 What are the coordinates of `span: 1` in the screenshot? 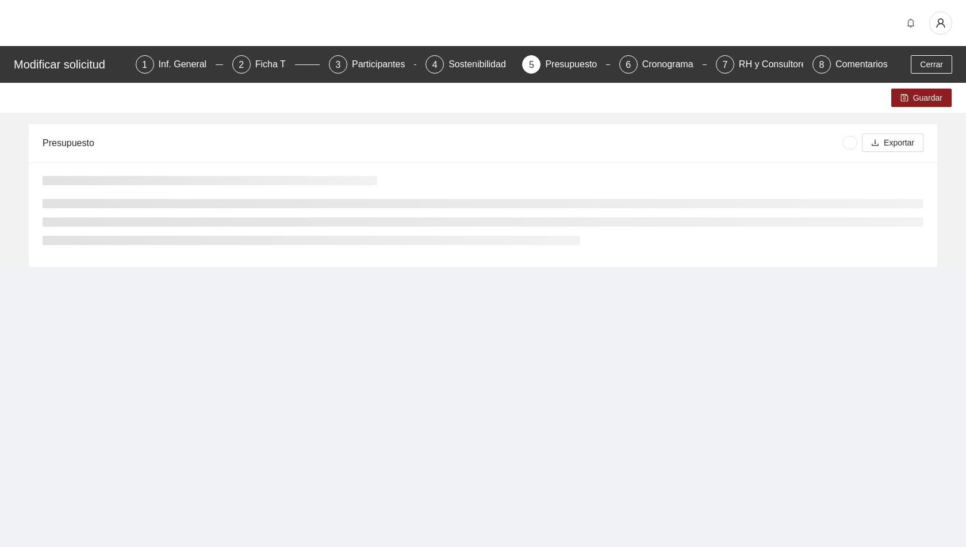 It's located at (144, 64).